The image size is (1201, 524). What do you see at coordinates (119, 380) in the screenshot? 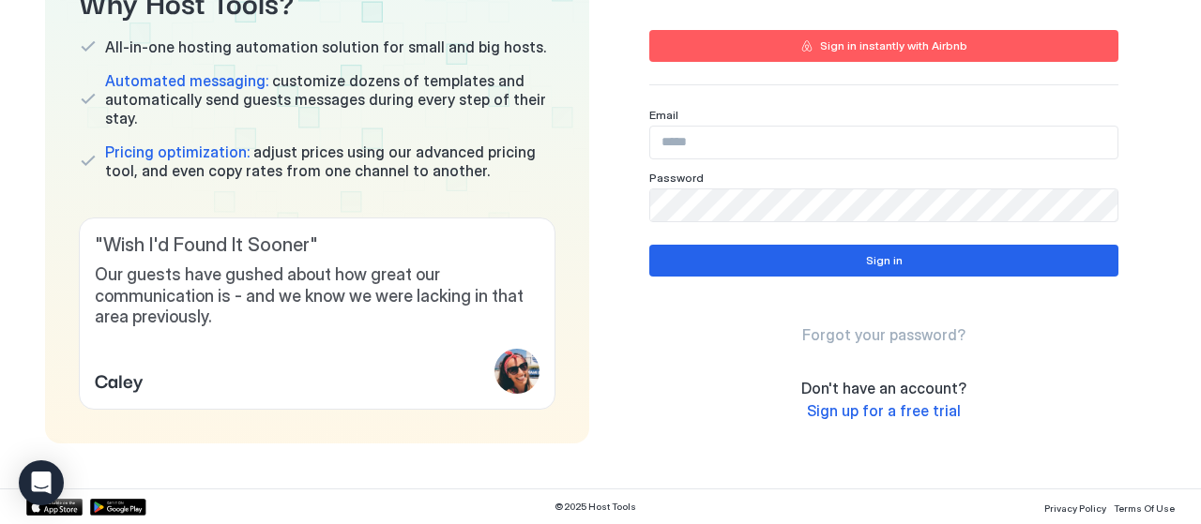
I see `span: Caley` at bounding box center [119, 380].